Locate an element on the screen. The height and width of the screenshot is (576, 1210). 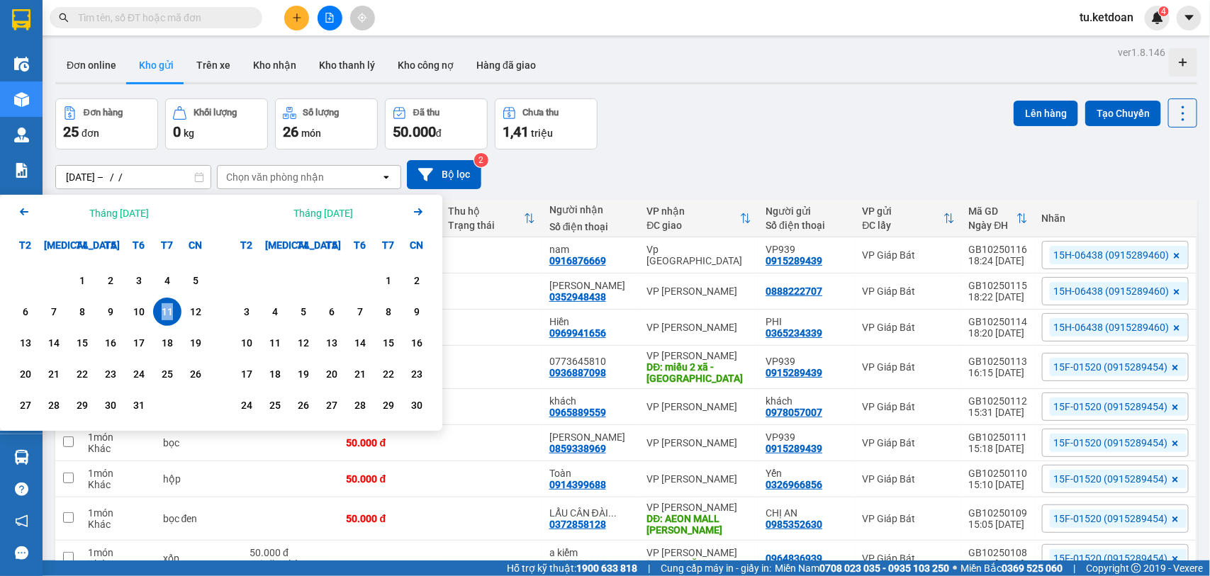
div: 15 is located at coordinates (389, 343).